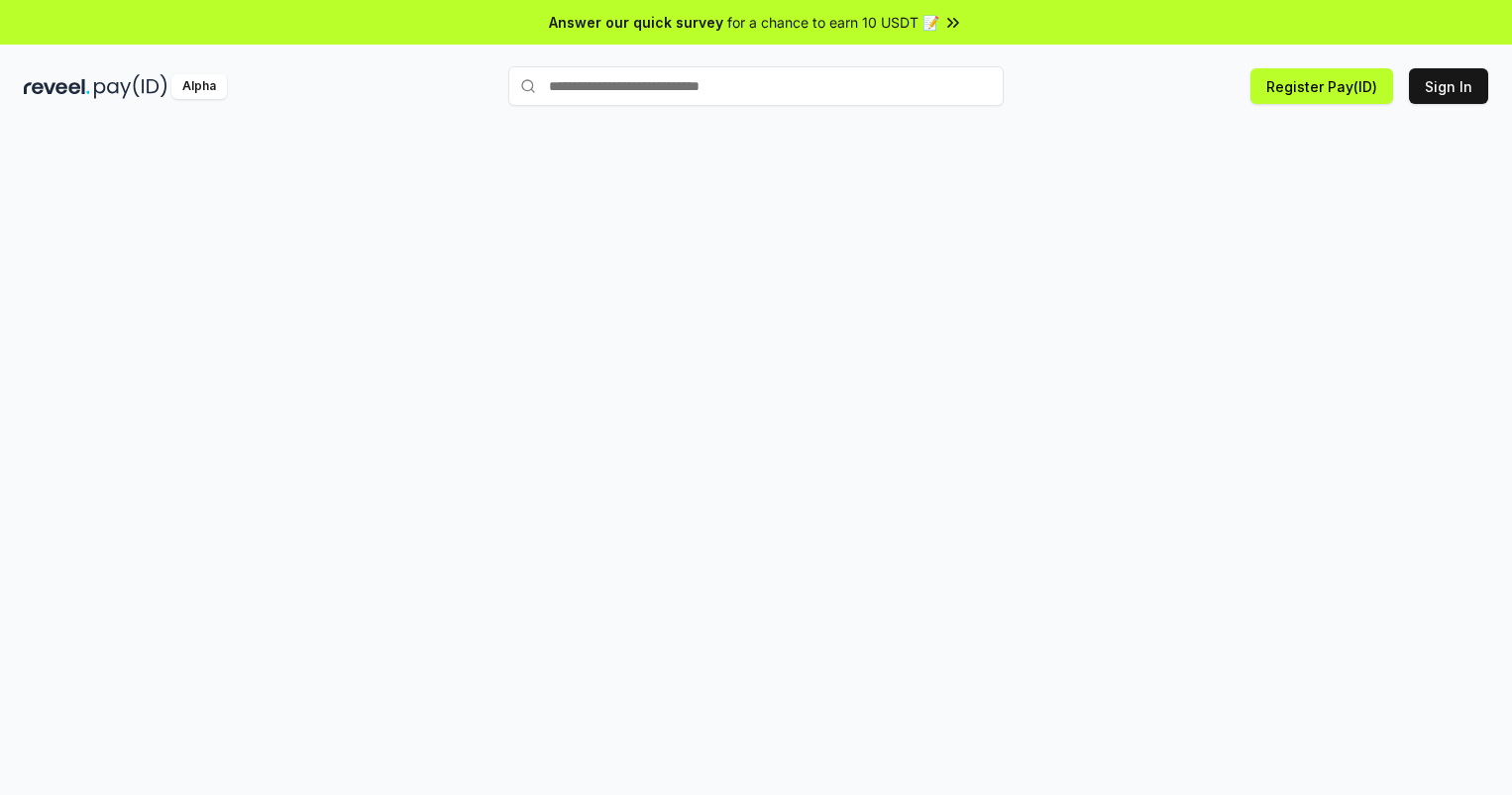  What do you see at coordinates (1448, 86) in the screenshot?
I see `button: Sign In` at bounding box center [1448, 86].